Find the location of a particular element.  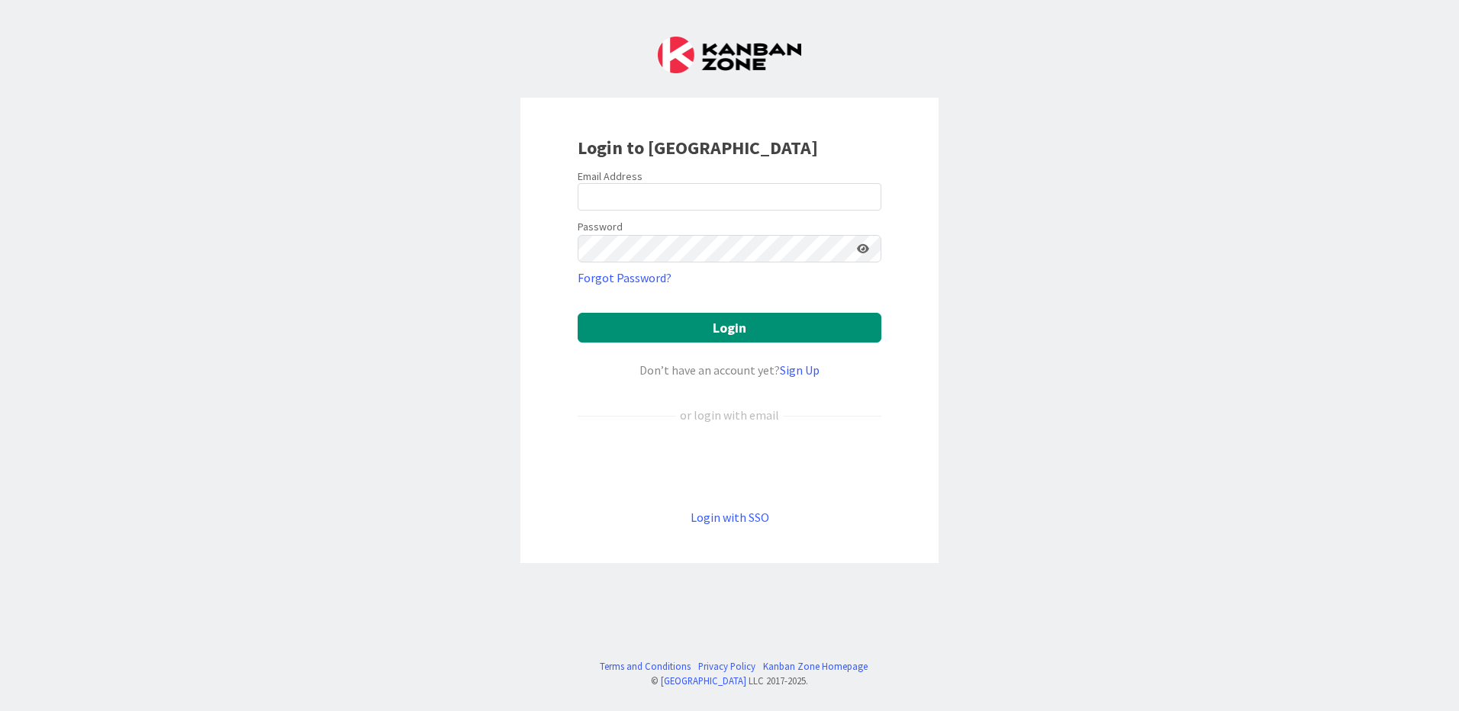

label: Password is located at coordinates (600, 227).